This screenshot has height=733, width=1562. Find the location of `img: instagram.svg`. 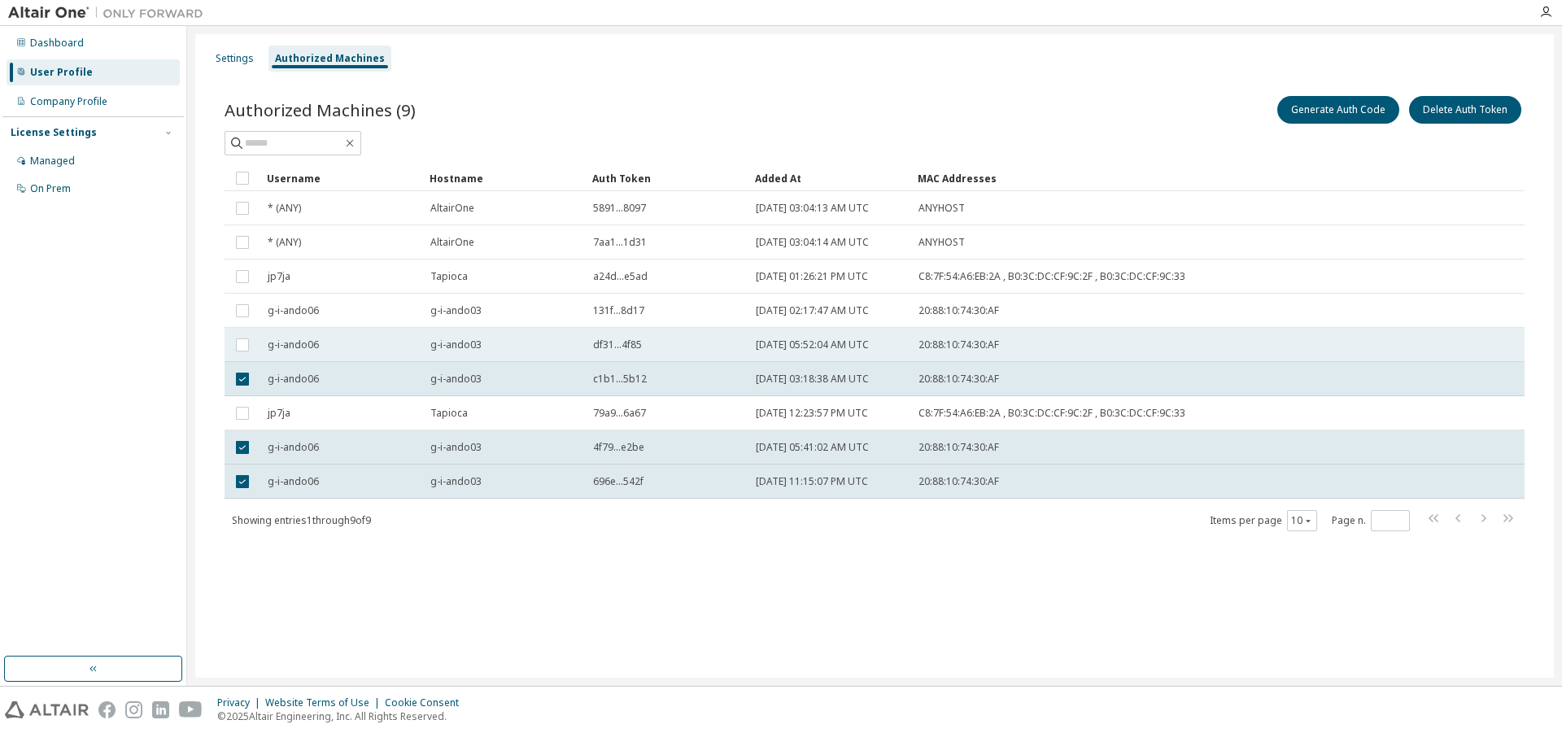

img: instagram.svg is located at coordinates (133, 709).